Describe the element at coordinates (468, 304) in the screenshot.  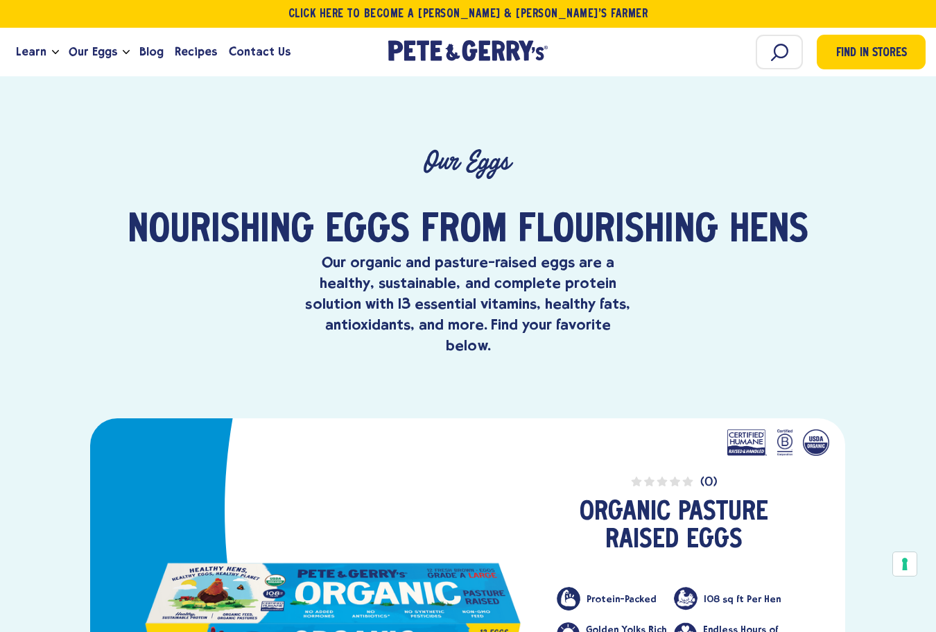
I see `p: Our organic and pasture-raised eggs are a healthy, sustainable, and complete protein solution wit...` at that location.